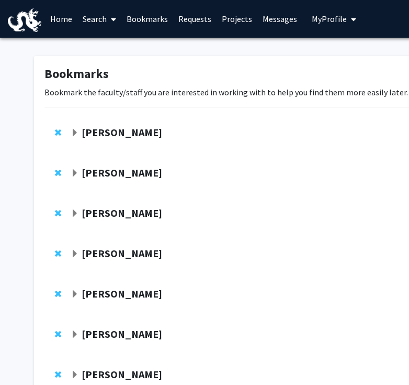  Describe the element at coordinates (329, 19) in the screenshot. I see `span: My Profile` at that location.